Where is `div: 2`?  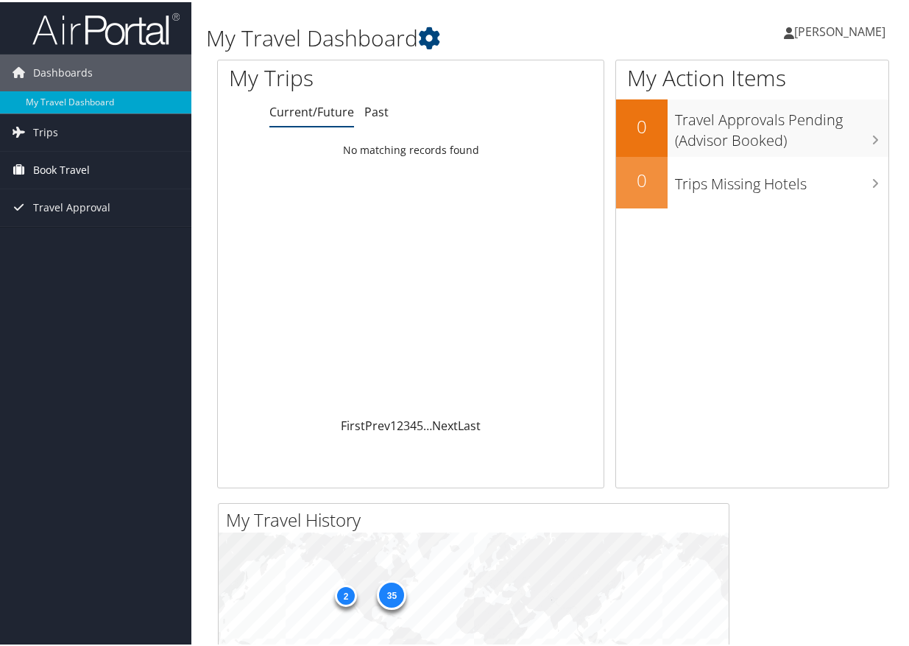 div: 2 is located at coordinates (345, 593).